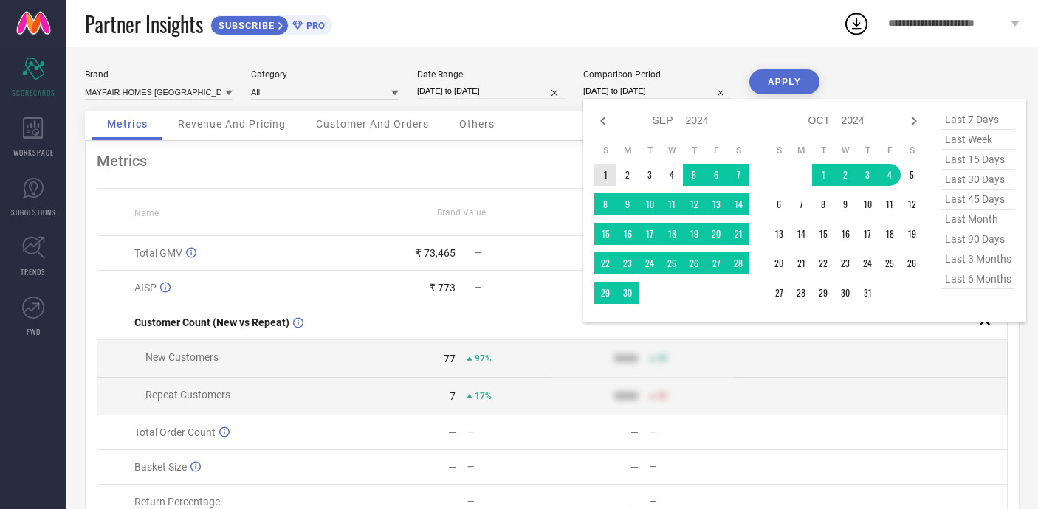  What do you see at coordinates (33, 92) in the screenshot?
I see `span: SCORECARDS` at bounding box center [33, 92].